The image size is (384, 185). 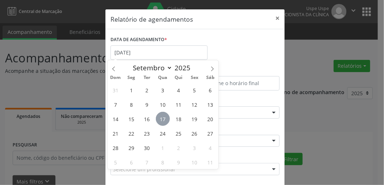 What do you see at coordinates (179, 133) in the screenshot?
I see `span: Setembro 25, 2025` at bounding box center [179, 133].